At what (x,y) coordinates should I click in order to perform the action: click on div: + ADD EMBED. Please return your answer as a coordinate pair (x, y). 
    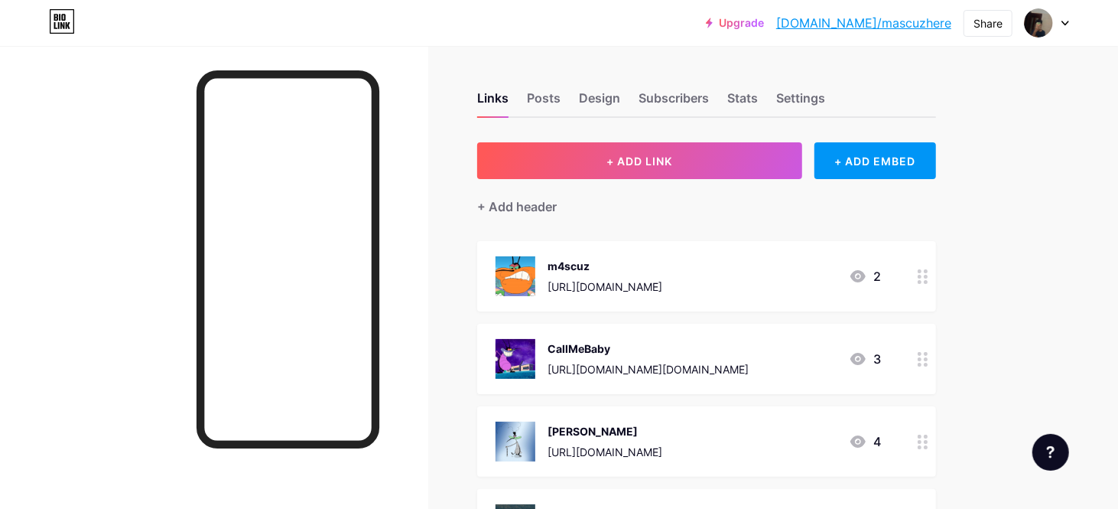
    Looking at the image, I should click on (875, 161).